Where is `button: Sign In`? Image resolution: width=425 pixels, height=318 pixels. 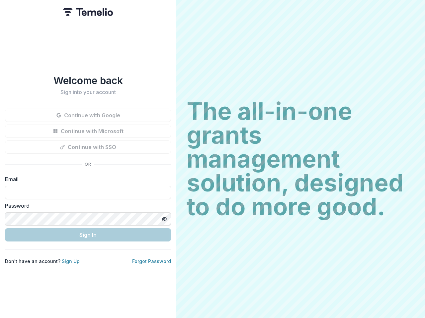
button: Sign In is located at coordinates (88, 235).